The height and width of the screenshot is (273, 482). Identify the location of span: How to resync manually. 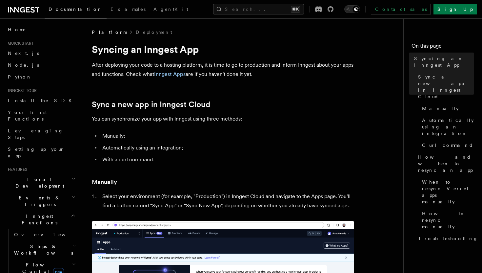
(448, 220).